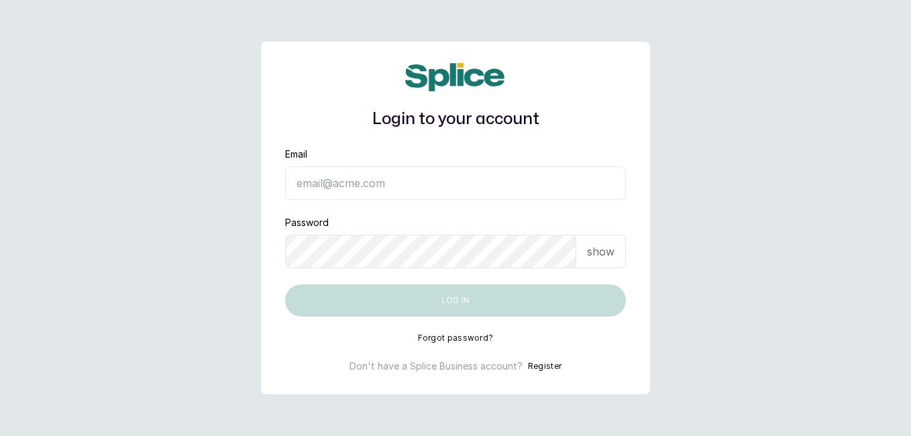  I want to click on button: Forgot password?, so click(456, 338).